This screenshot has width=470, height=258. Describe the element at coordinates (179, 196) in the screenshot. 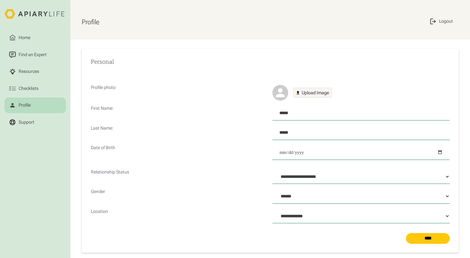

I see `p: Gender` at that location.